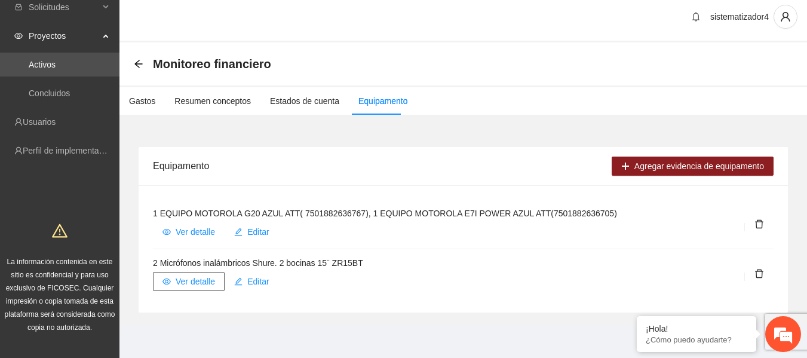 The height and width of the screenshot is (358, 807). Describe the element at coordinates (60, 295) in the screenshot. I see `span: La información contenida en este sitio es confidencial y para uso exclusivo de FICOSEC. Cualquier...` at that location.